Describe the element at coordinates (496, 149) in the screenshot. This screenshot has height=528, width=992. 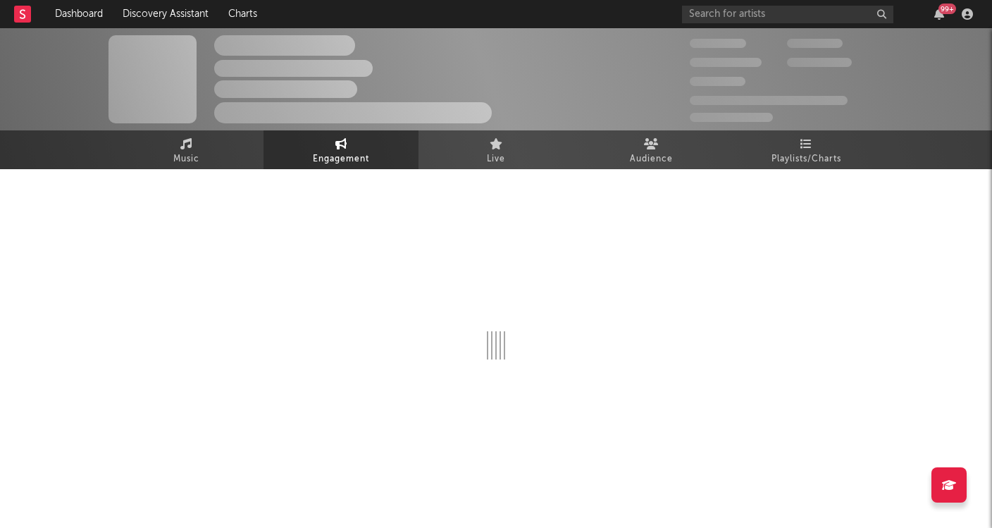
I see `a: Live` at that location.